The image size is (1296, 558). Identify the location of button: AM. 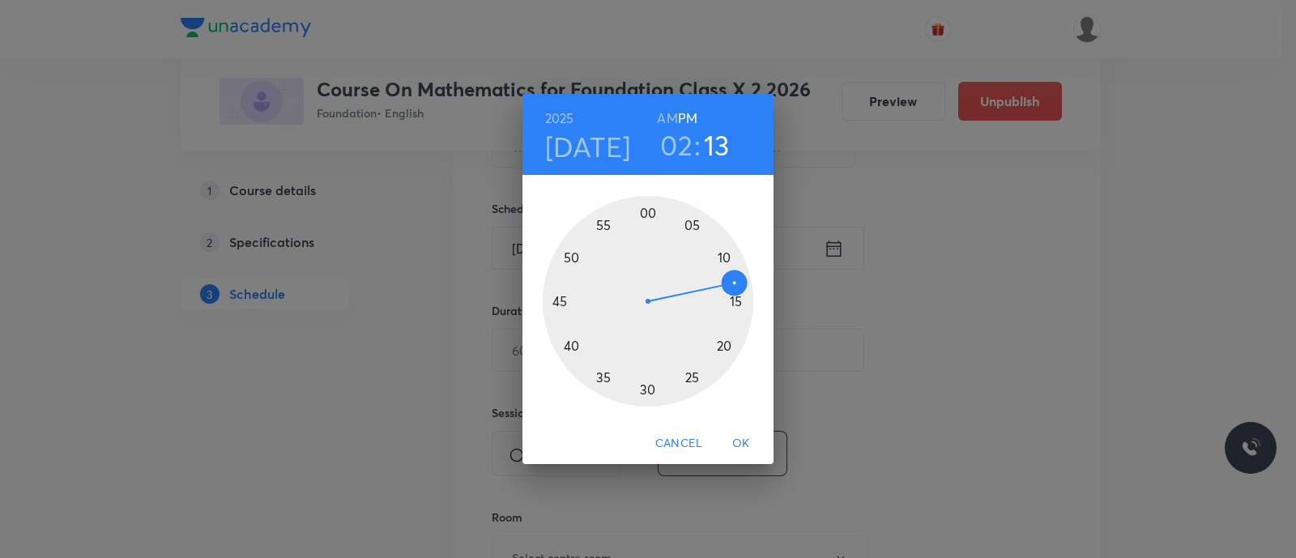
(666, 118).